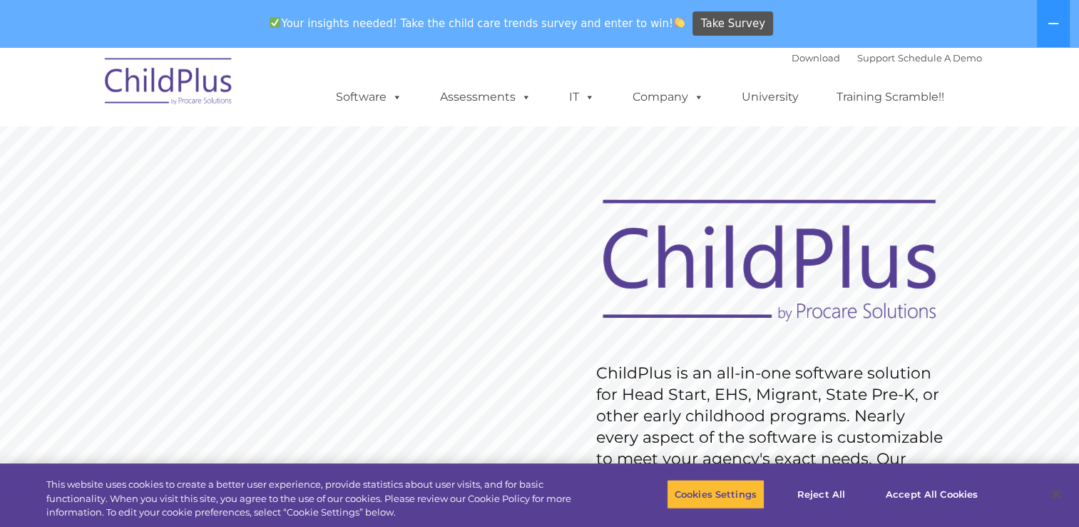 This screenshot has height=527, width=1079. Describe the element at coordinates (582, 97) in the screenshot. I see `a: IT` at that location.